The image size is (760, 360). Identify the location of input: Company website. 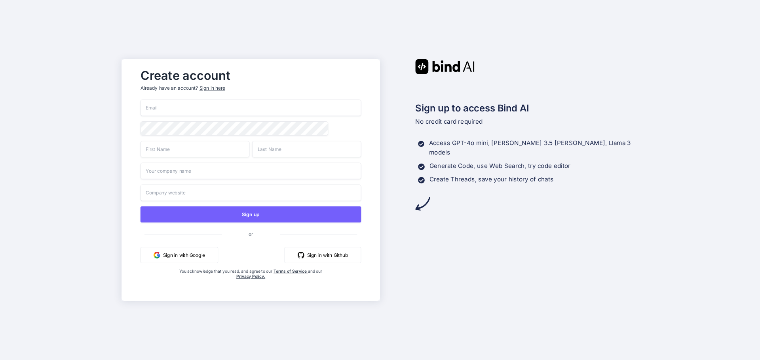
(251, 193).